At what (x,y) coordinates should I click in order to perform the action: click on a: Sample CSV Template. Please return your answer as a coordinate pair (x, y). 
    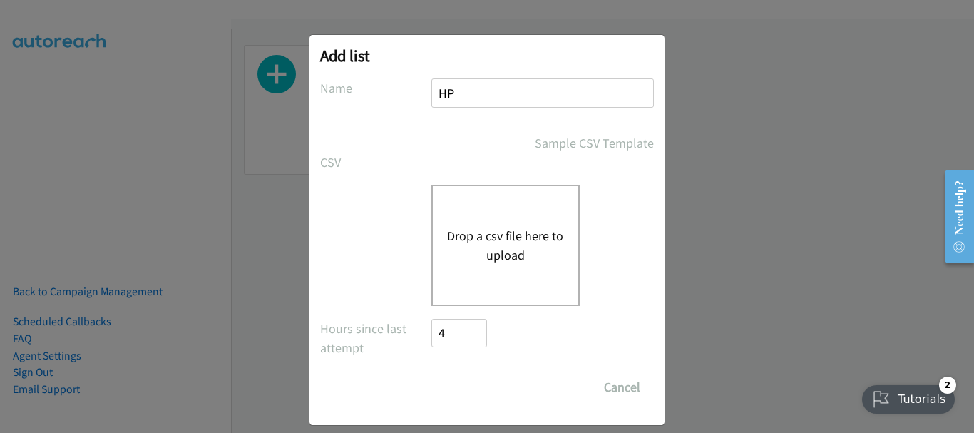
    Looking at the image, I should click on (594, 143).